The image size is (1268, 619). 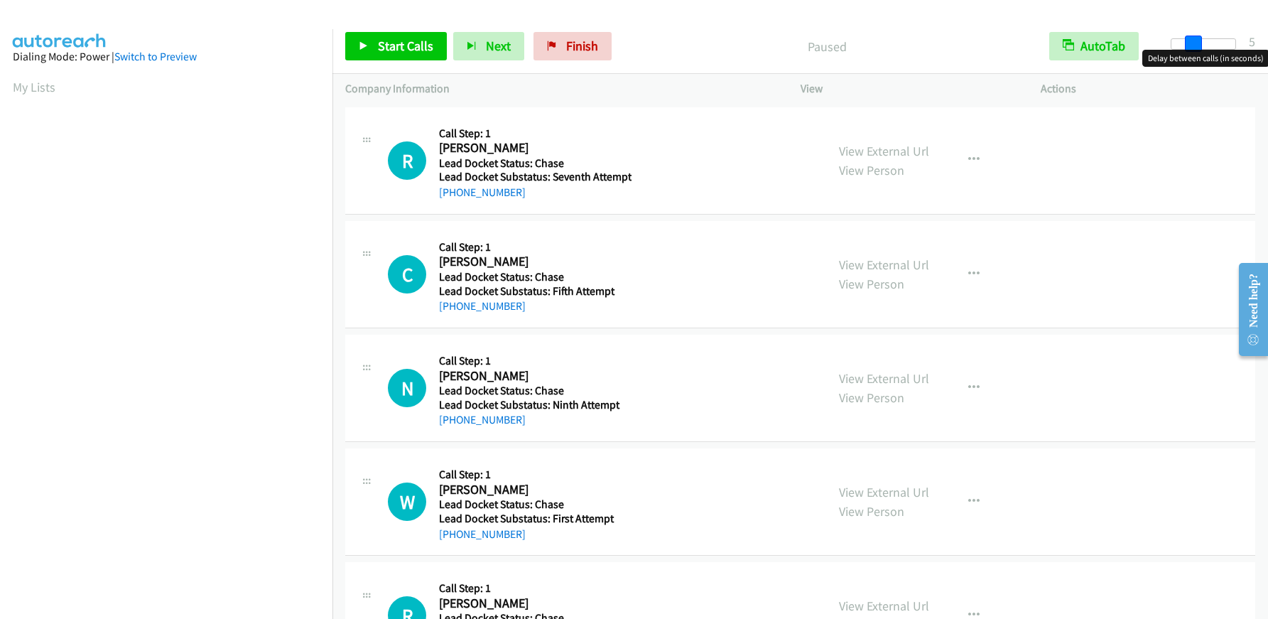 What do you see at coordinates (535, 177) in the screenshot?
I see `h5: Lead Docket Substatus: Seventh Attempt` at bounding box center [535, 177].